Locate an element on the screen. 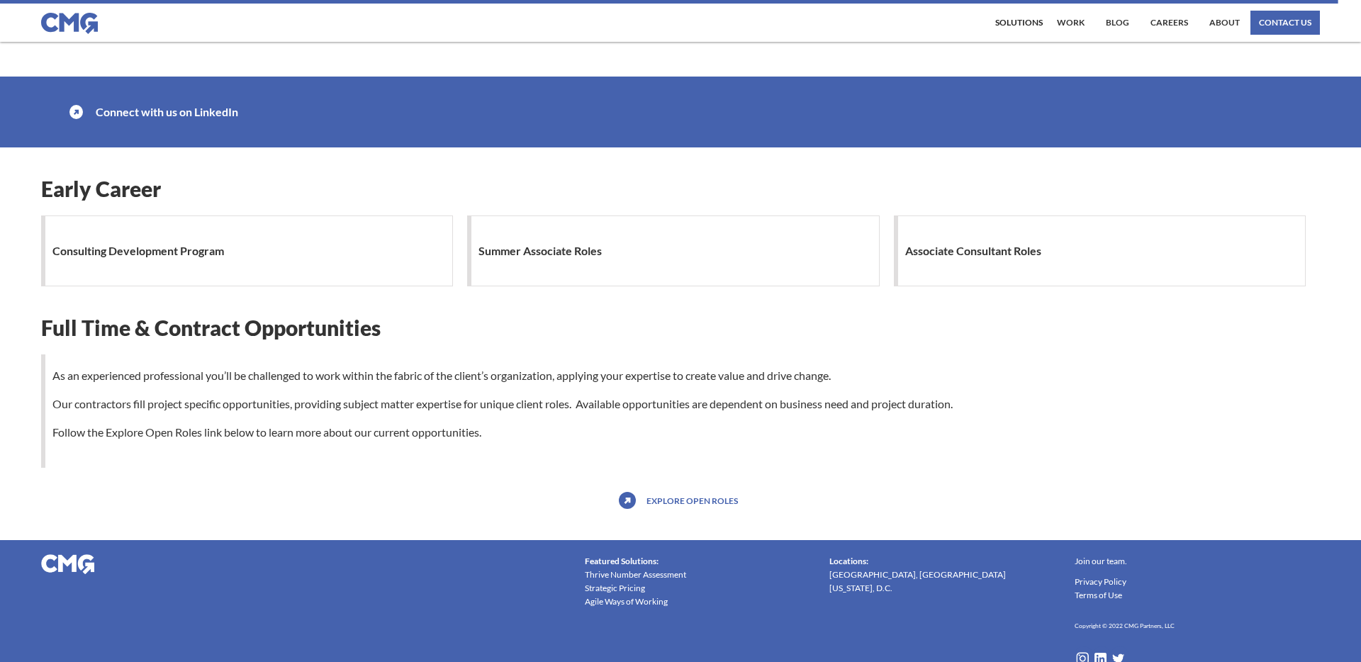 This screenshot has width=1361, height=662. a: Thrive Number Assessment is located at coordinates (635, 574).